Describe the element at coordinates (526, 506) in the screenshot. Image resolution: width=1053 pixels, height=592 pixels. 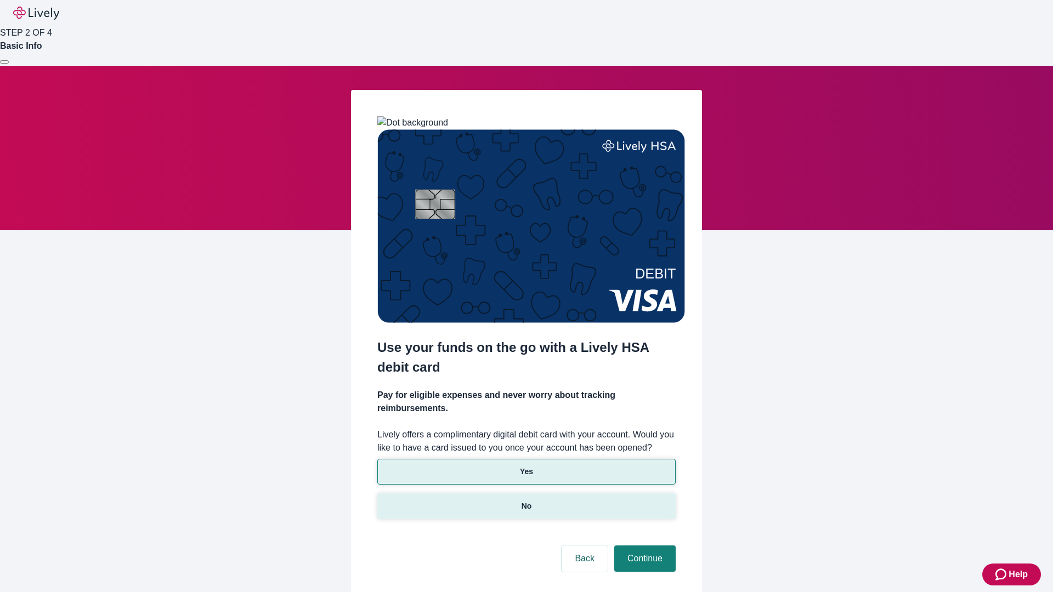
I see `p: No` at that location.